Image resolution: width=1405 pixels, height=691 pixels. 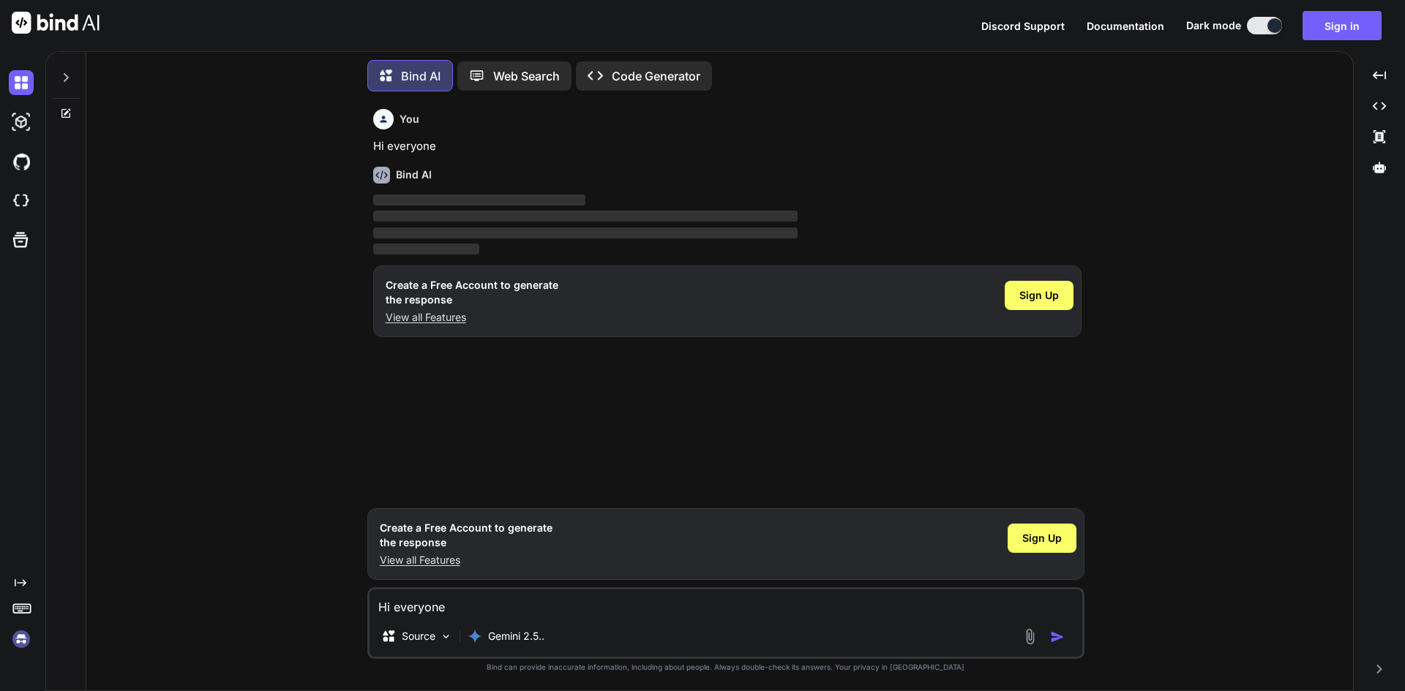 What do you see at coordinates (21, 162) in the screenshot?
I see `img: githubDark` at bounding box center [21, 162].